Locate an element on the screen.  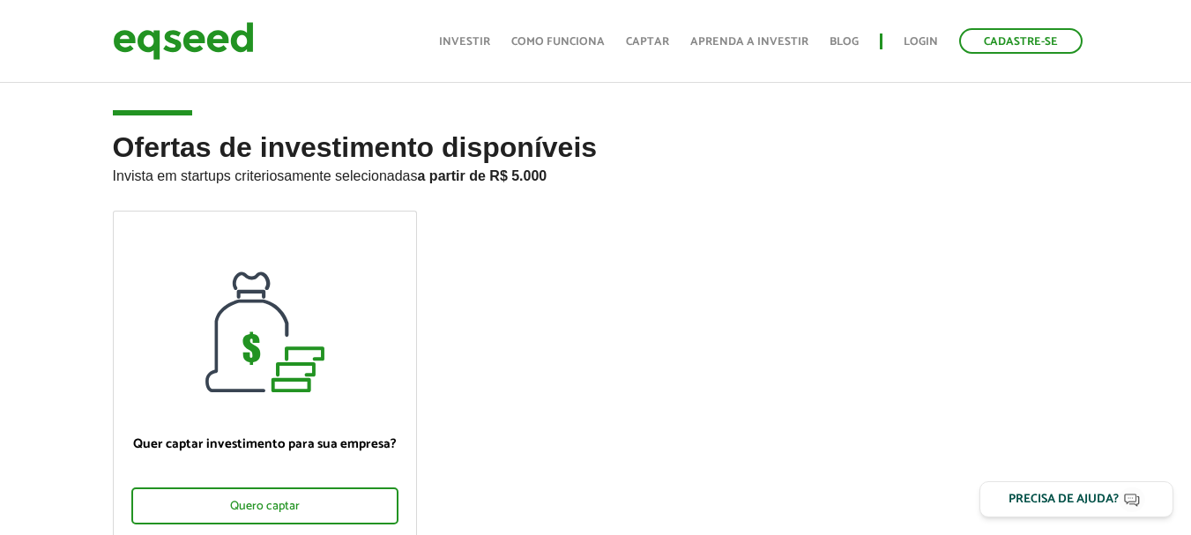
p: Quer captar investimento para sua empresa? is located at coordinates (265, 444).